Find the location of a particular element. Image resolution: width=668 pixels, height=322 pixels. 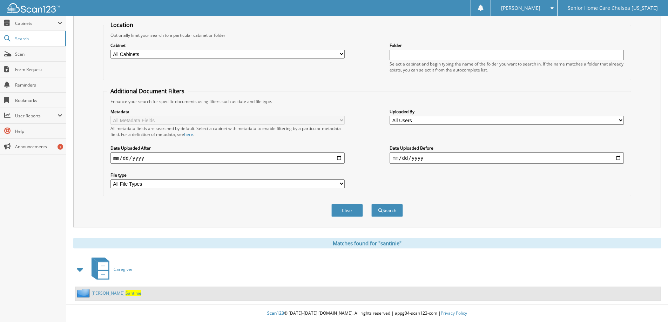

span: Form Request is located at coordinates (39, 69).